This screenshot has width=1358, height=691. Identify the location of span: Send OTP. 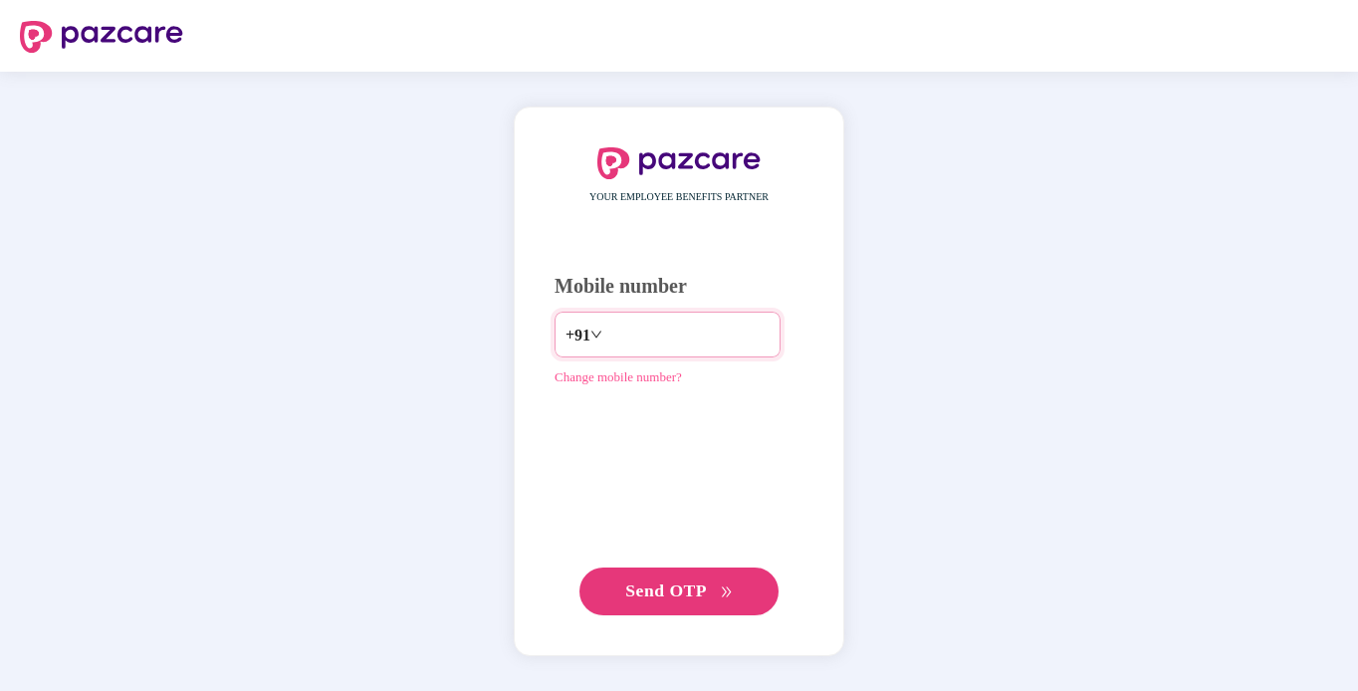
(666, 591).